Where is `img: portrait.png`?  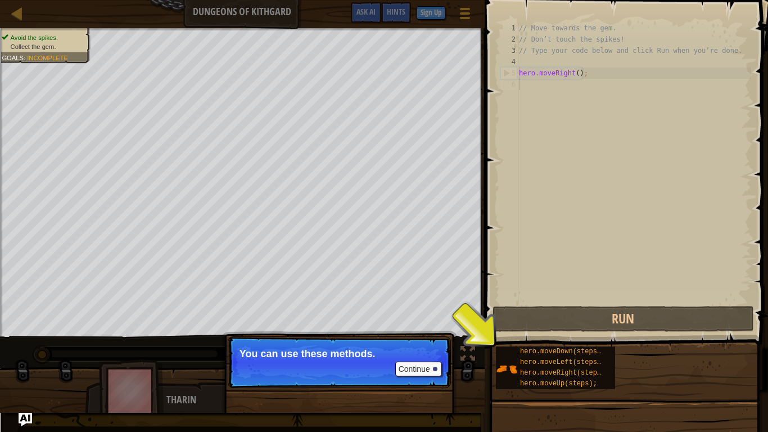
img: portrait.png is located at coordinates (506, 369).